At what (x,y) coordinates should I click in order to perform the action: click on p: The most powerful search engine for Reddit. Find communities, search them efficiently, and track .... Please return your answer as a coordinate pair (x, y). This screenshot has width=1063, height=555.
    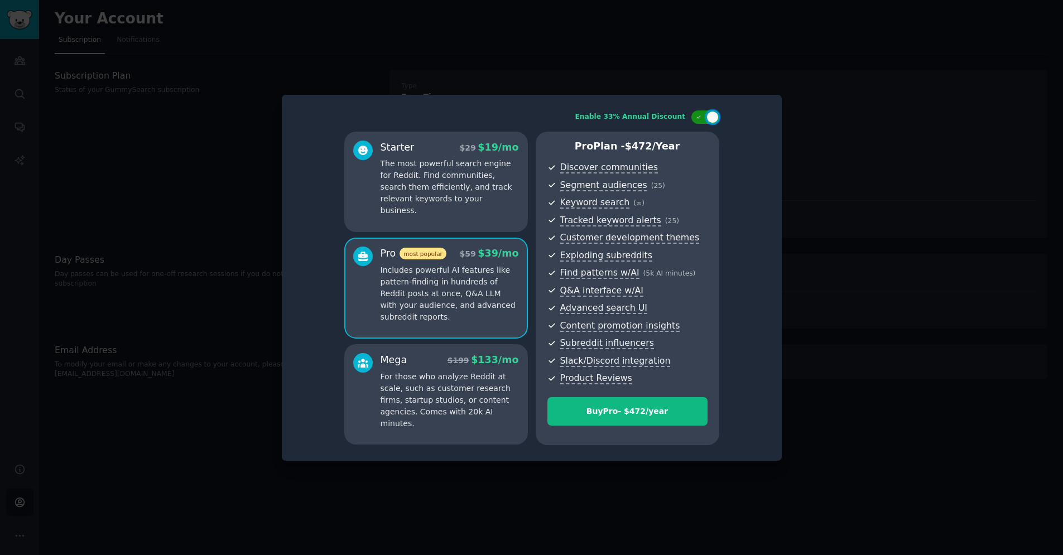
    Looking at the image, I should click on (450, 187).